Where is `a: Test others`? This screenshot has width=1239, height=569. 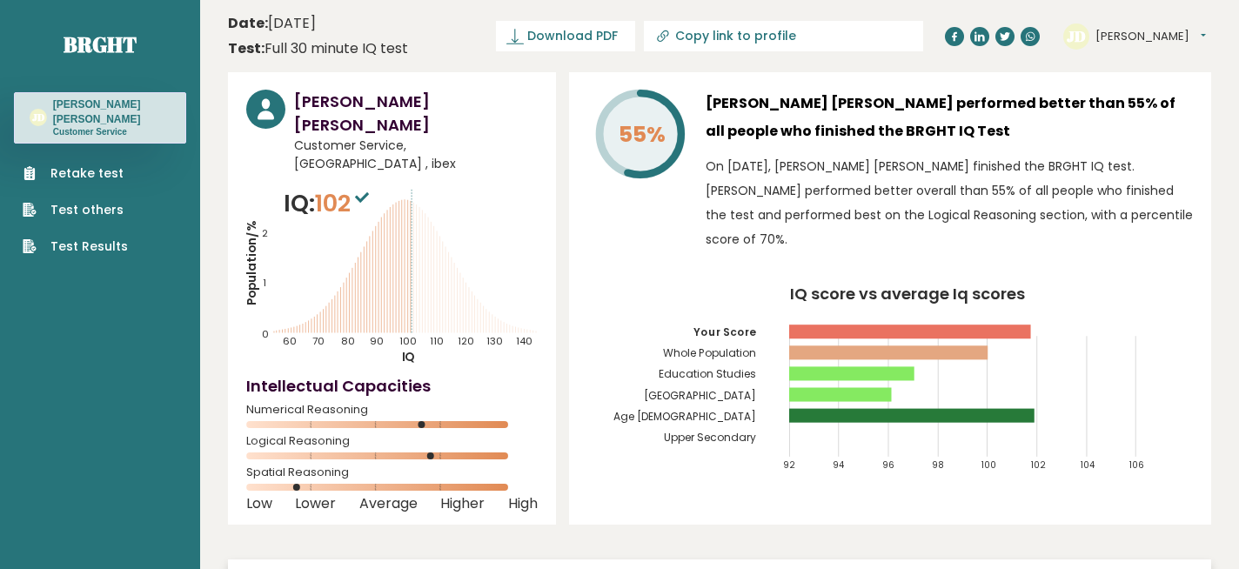
a: Test others is located at coordinates (75, 210).